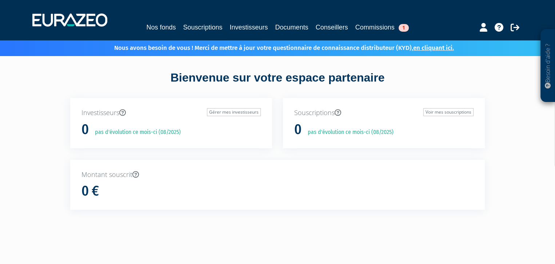 The height and width of the screenshot is (264, 555). What do you see at coordinates (90, 191) in the screenshot?
I see `h1: 0 €` at bounding box center [90, 191].